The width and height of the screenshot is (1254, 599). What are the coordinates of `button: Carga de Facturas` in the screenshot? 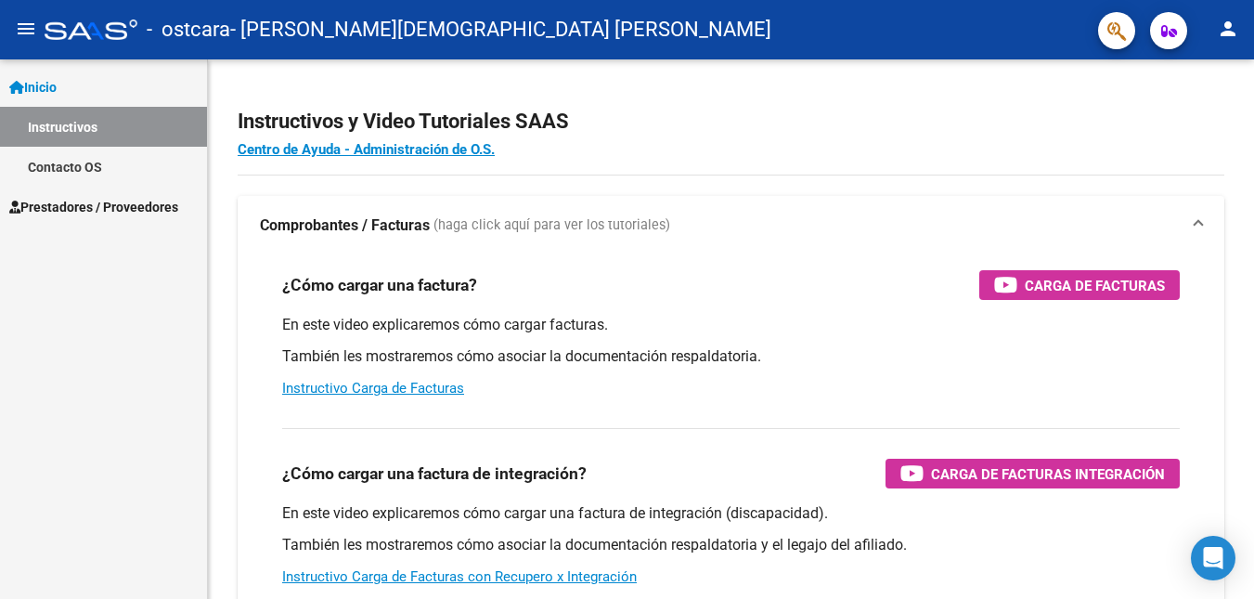 It's located at (1079, 285).